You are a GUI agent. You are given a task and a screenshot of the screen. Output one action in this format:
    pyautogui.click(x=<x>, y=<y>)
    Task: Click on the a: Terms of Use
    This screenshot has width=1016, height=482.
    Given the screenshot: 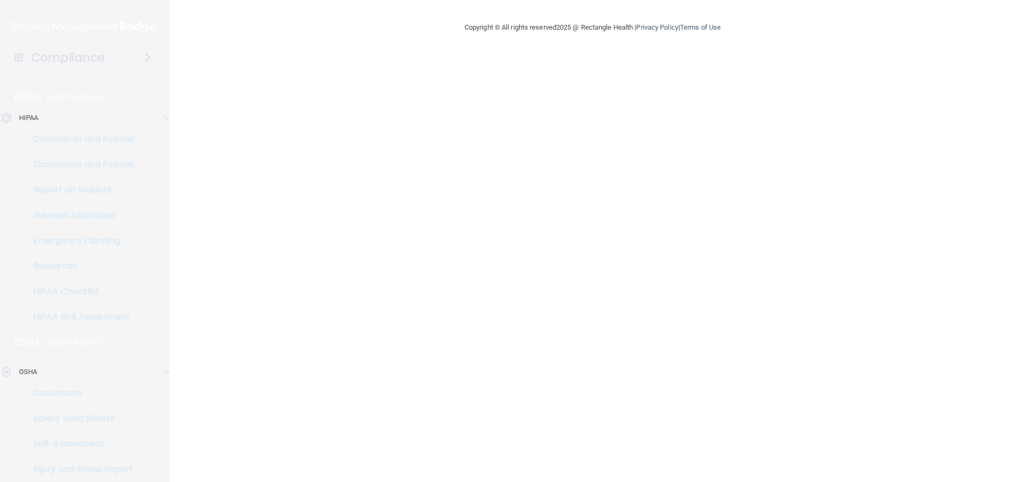 What is the action you would take?
    pyautogui.click(x=700, y=27)
    